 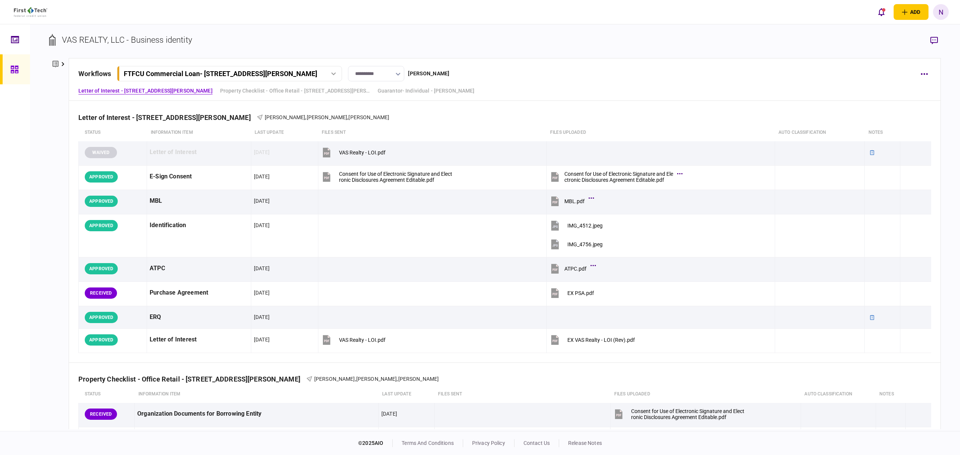 What do you see at coordinates (199, 317) in the screenshot?
I see `div: ERQ` at bounding box center [199, 317].